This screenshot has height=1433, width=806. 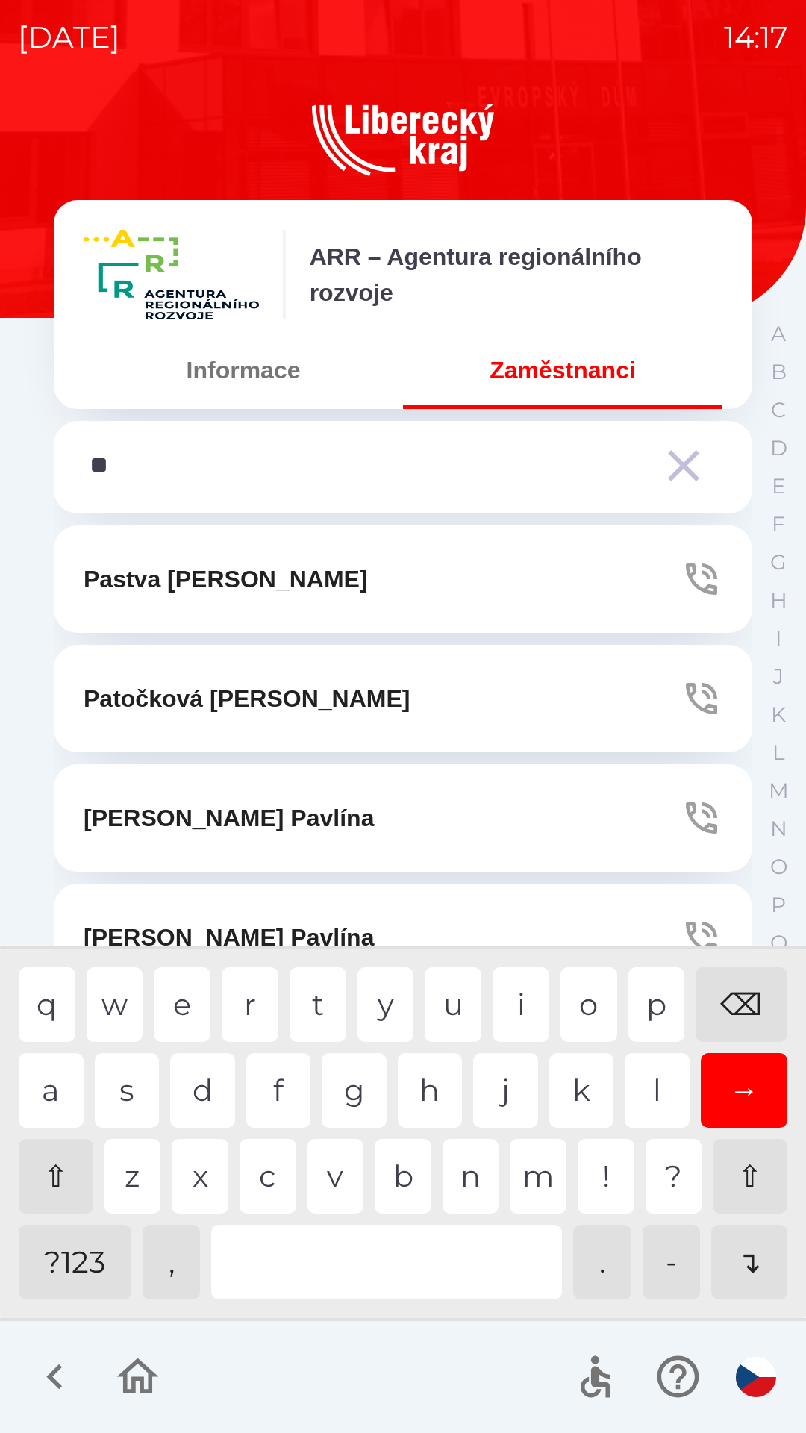 What do you see at coordinates (563, 370) in the screenshot?
I see `button: Zaměstnanci` at bounding box center [563, 370].